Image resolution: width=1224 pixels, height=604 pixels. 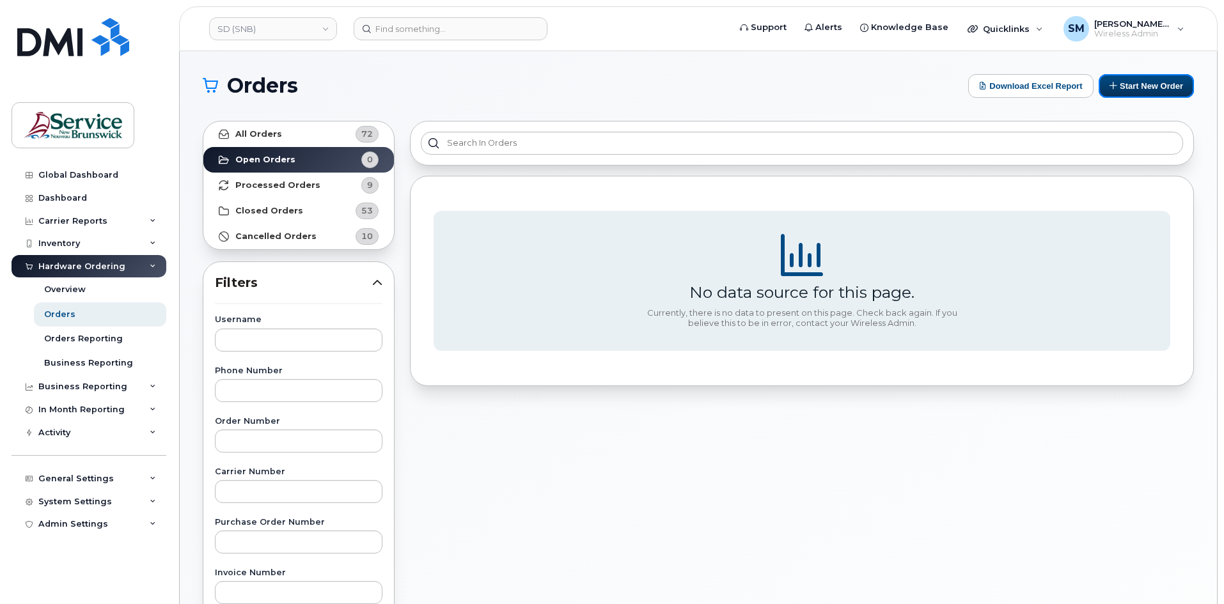 I want to click on span: 72, so click(x=367, y=134).